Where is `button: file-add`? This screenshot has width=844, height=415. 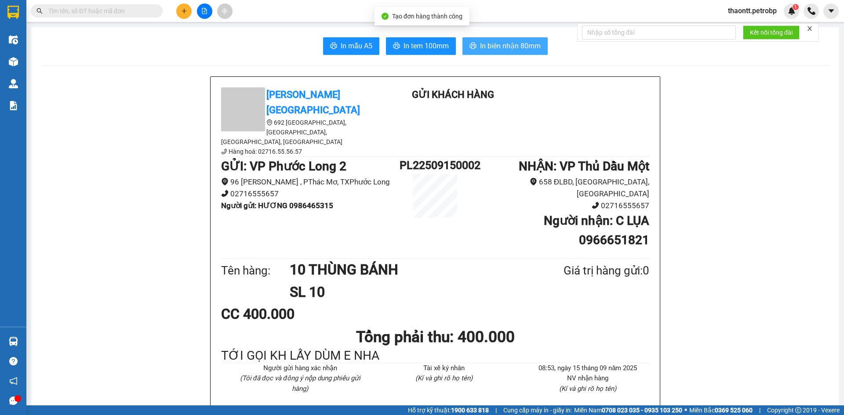
button: file-add is located at coordinates (204, 11).